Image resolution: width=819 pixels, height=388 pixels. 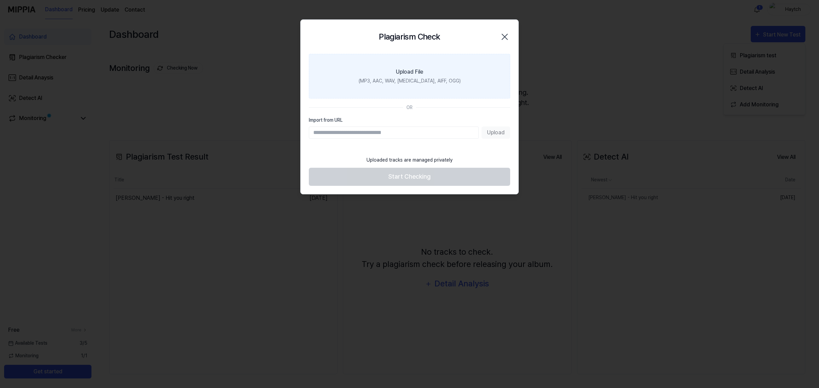 What do you see at coordinates (409, 37) in the screenshot?
I see `h2: Plagiarism Check` at bounding box center [409, 37].